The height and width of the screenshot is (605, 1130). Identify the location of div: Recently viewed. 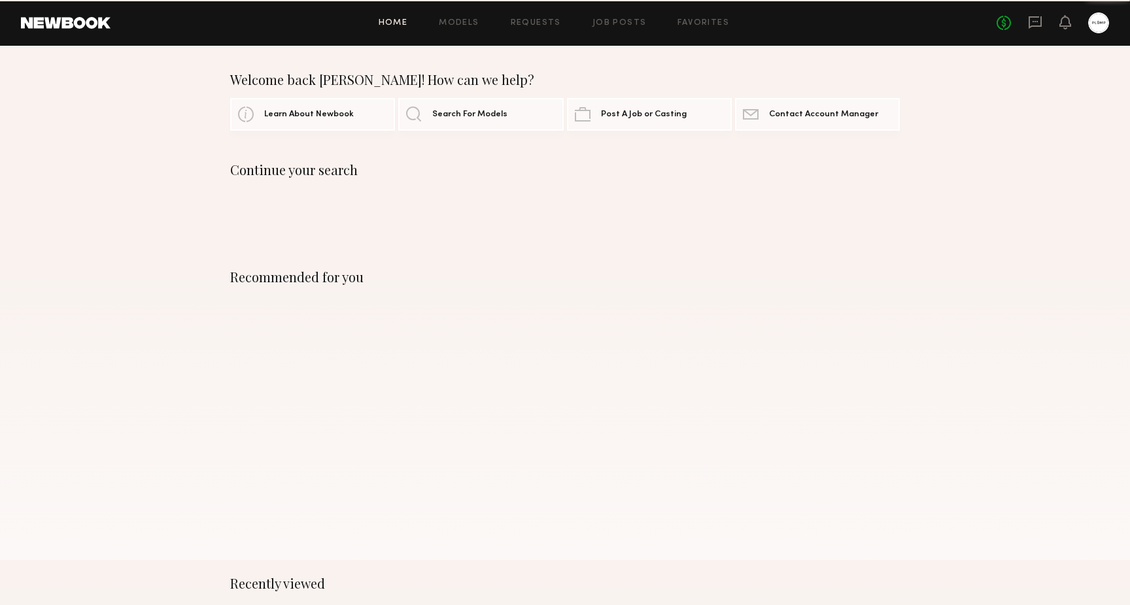
(565, 584).